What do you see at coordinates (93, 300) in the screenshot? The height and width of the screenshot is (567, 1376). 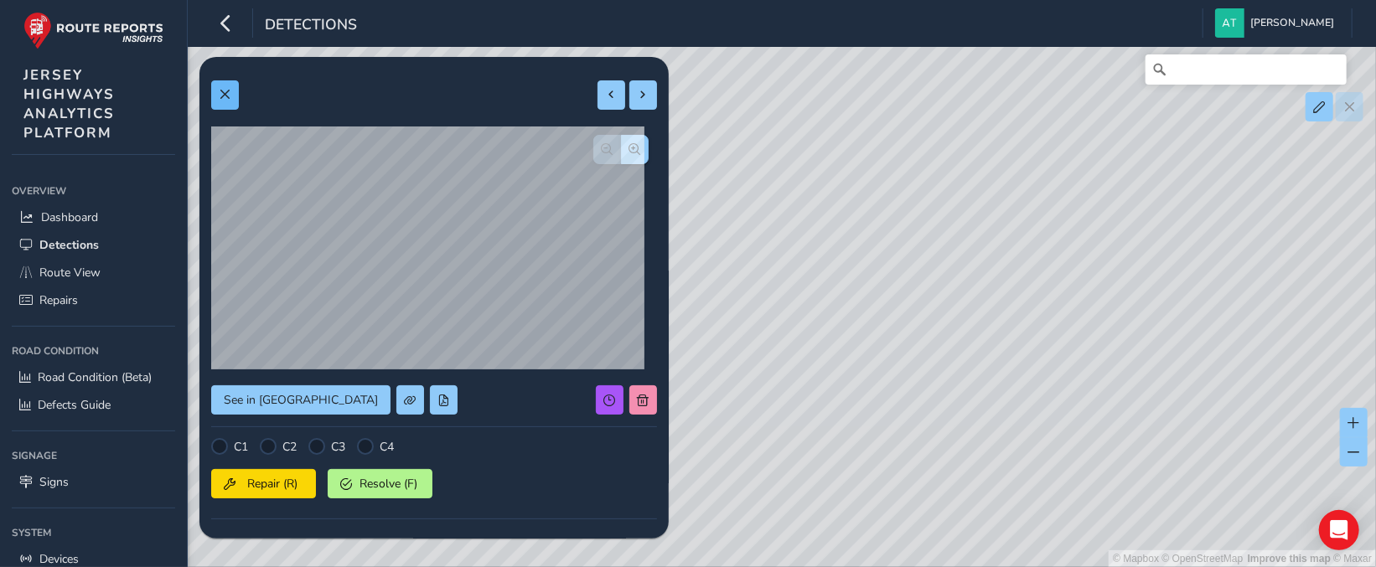 I see `a: Repairs` at bounding box center [93, 300].